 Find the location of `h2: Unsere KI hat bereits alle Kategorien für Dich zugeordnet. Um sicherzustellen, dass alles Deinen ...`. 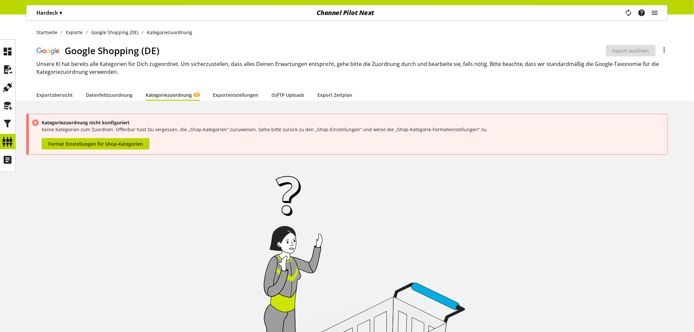

h2: Unsere KI hat bereits alle Kategorien für Dich zugeordnet. Um sicherzustellen, dass alles Deinen ... is located at coordinates (352, 68).